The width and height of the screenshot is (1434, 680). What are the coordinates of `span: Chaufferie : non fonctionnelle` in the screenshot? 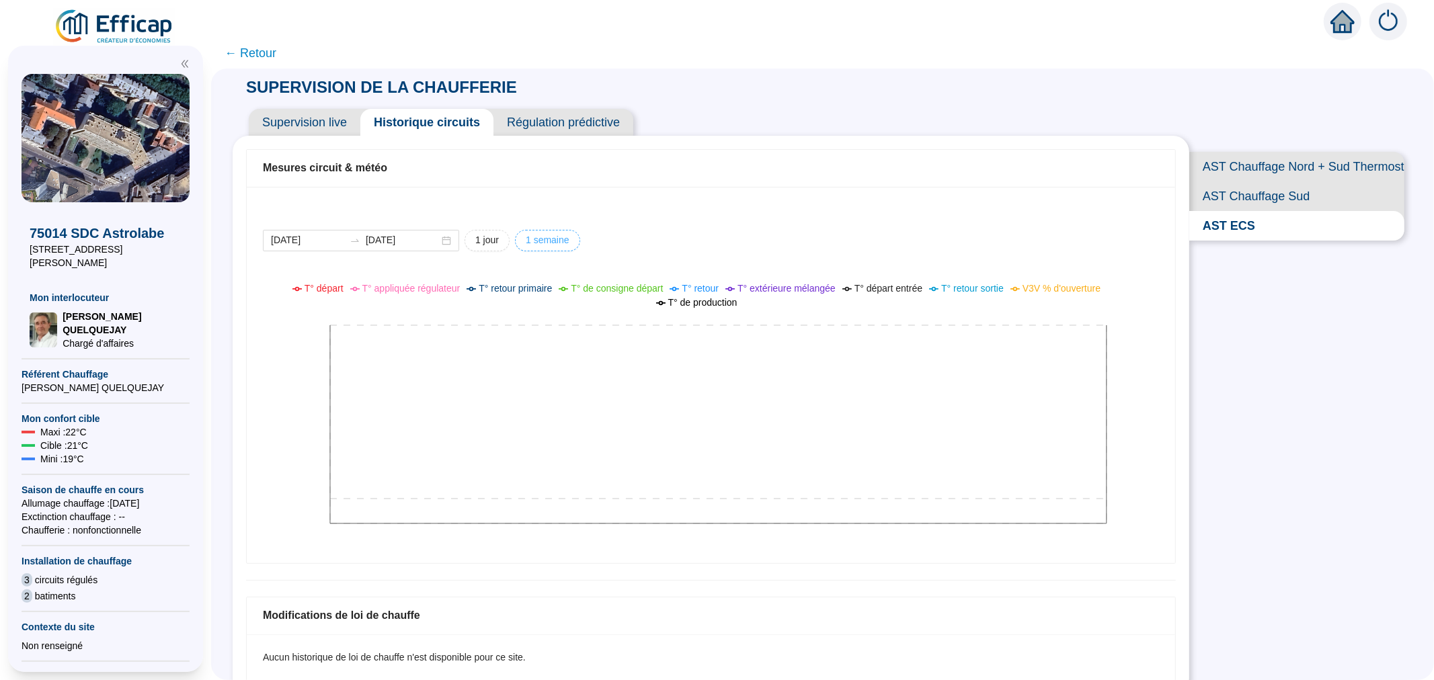 It's located at (106, 531).